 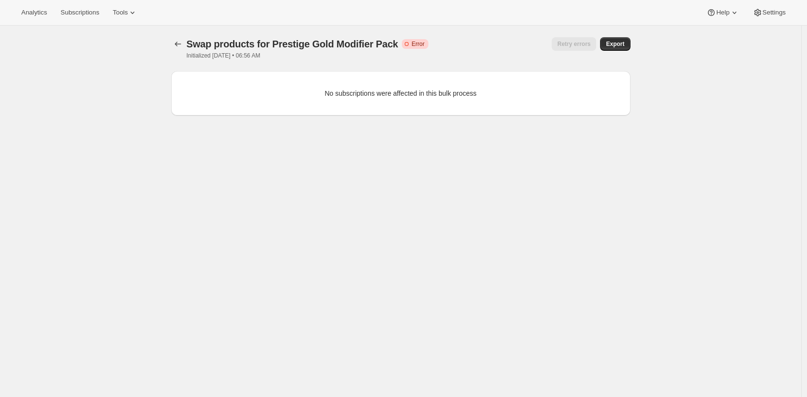 What do you see at coordinates (615, 44) in the screenshot?
I see `span: Export` at bounding box center [615, 44].